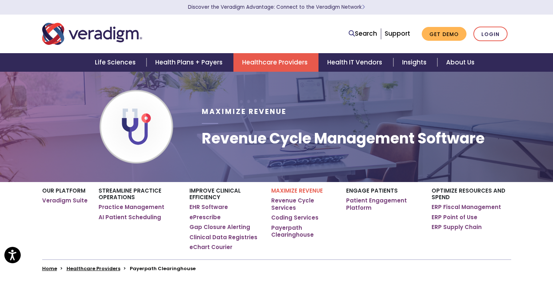 The height and width of the screenshot is (288, 553). What do you see at coordinates (220, 227) in the screenshot?
I see `a: Gap Closure Alerting` at bounding box center [220, 227].